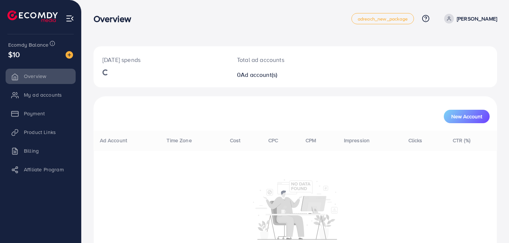 The height and width of the screenshot is (243, 509). What do you see at coordinates (69, 55) in the screenshot?
I see `img: image` at bounding box center [69, 55].